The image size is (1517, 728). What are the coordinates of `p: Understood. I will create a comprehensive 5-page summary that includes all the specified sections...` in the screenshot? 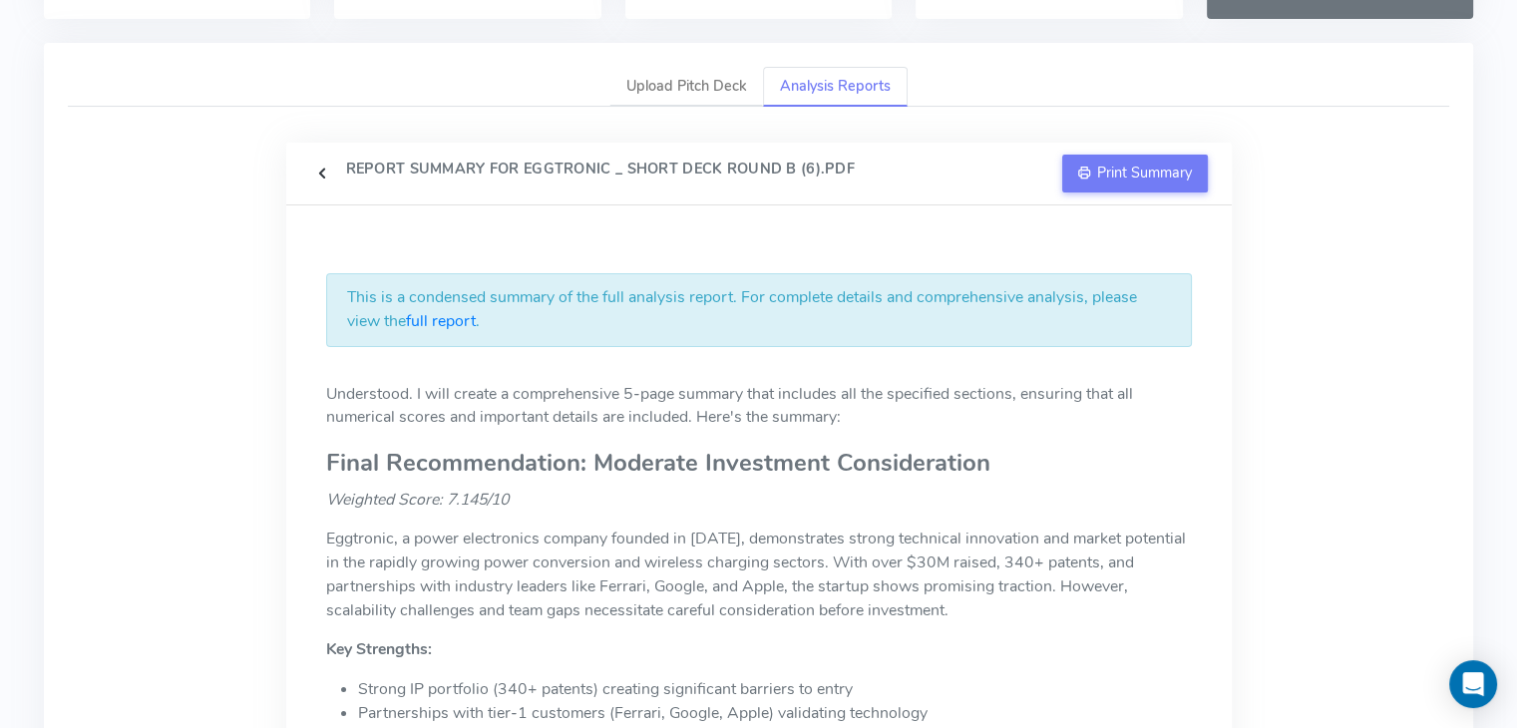 It's located at (759, 407).